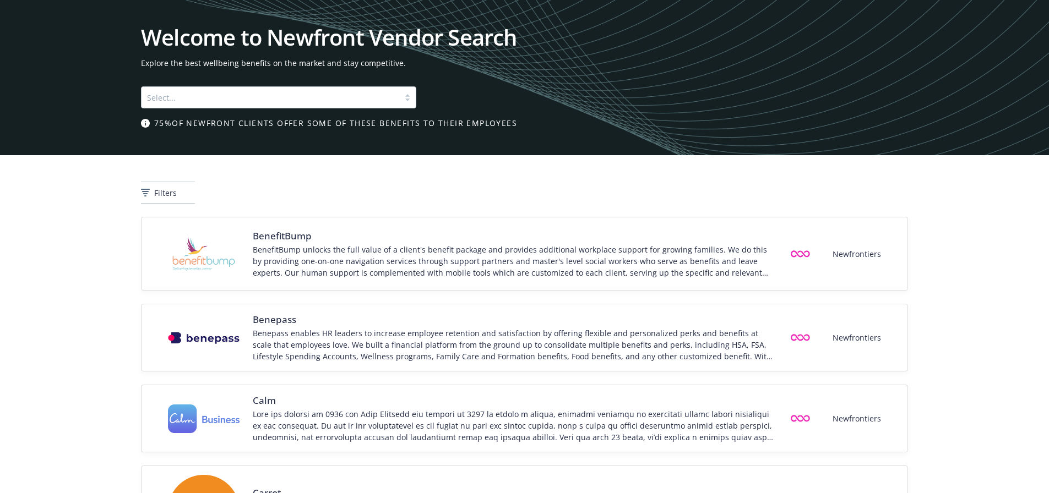  What do you see at coordinates (514, 425) in the screenshot?
I see `div: Lore ips dolorsi am 0936 con Adip Elitsedd eiu tempori ut 3297 la etdolo m aliqua, enimadmi venia...` at bounding box center [514, 425].